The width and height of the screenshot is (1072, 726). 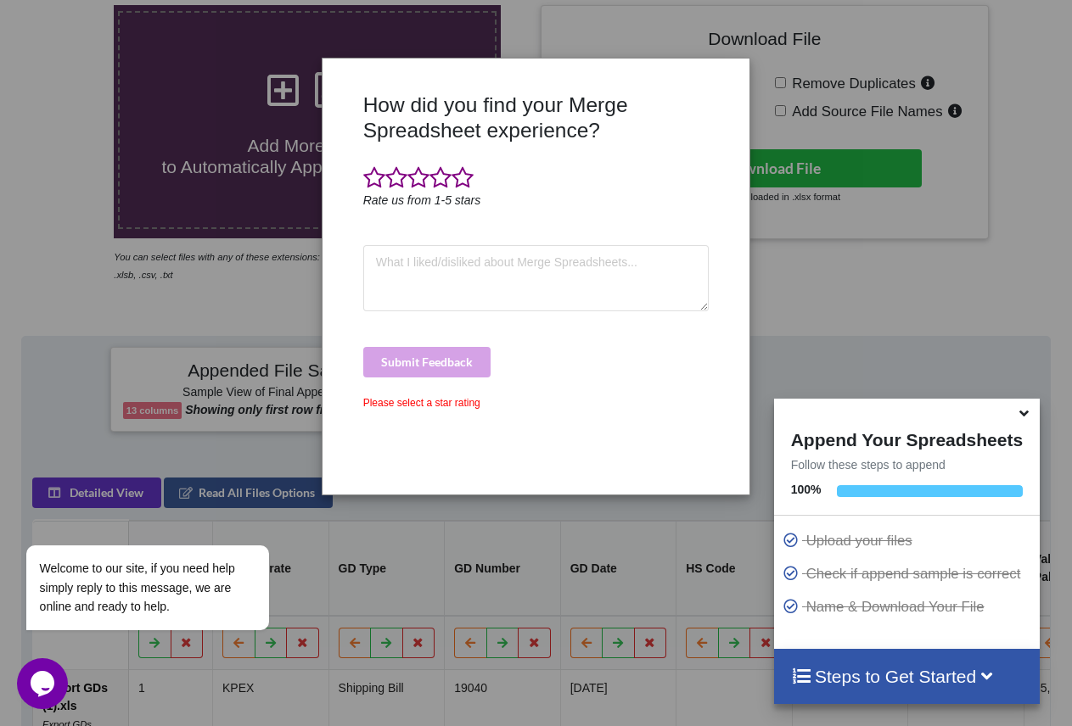 What do you see at coordinates (909, 607) in the screenshot?
I see `p: Name & Download Your File` at bounding box center [909, 607].